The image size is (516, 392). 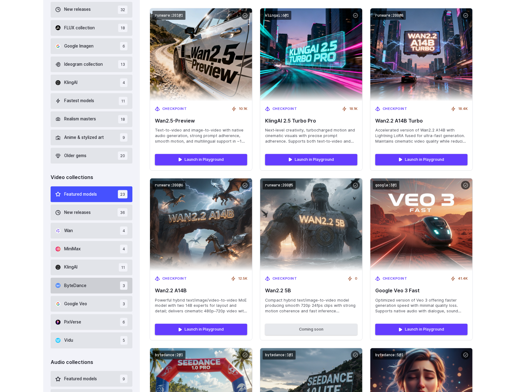 I want to click on span: Powerful hybrid text/image/video-to-video MoE model with two 14B experts for layout and detail; d..., so click(x=201, y=306).